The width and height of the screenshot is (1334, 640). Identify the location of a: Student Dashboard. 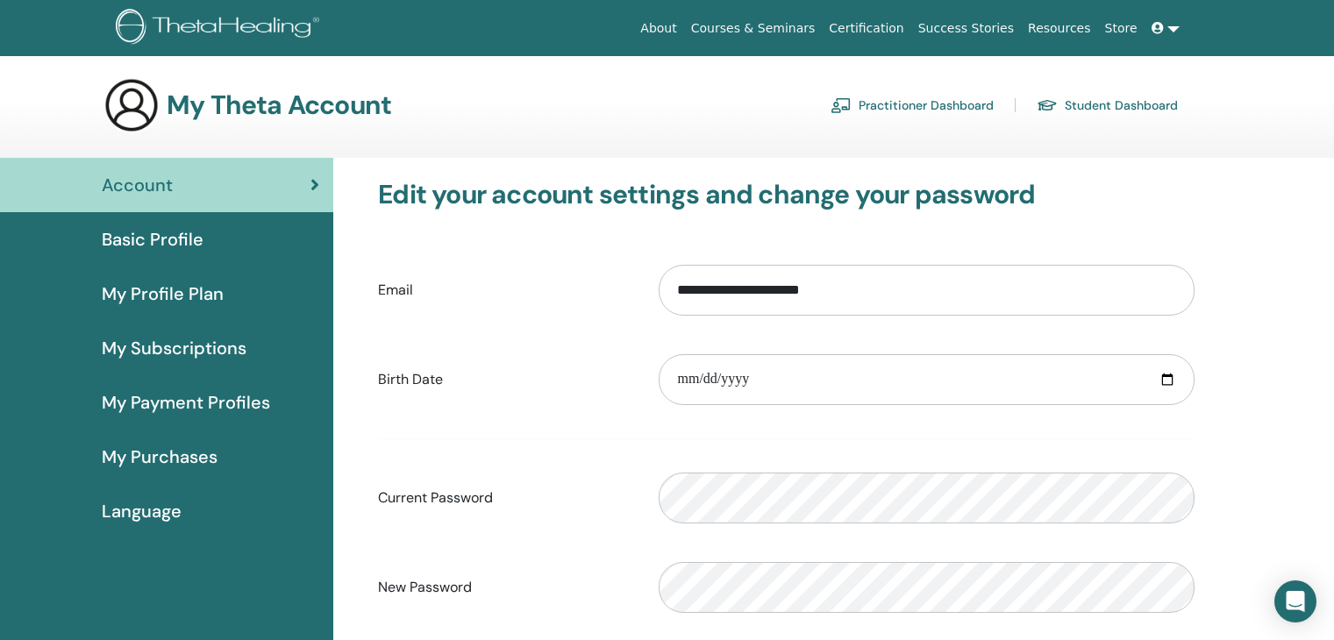
(1107, 105).